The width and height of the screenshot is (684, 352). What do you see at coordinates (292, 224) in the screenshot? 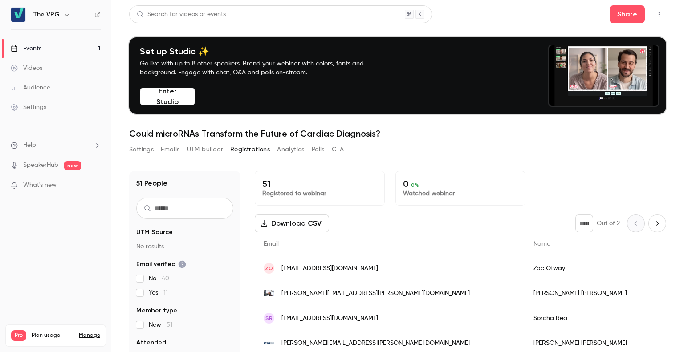
I see `button: Download CSV` at bounding box center [292, 224].